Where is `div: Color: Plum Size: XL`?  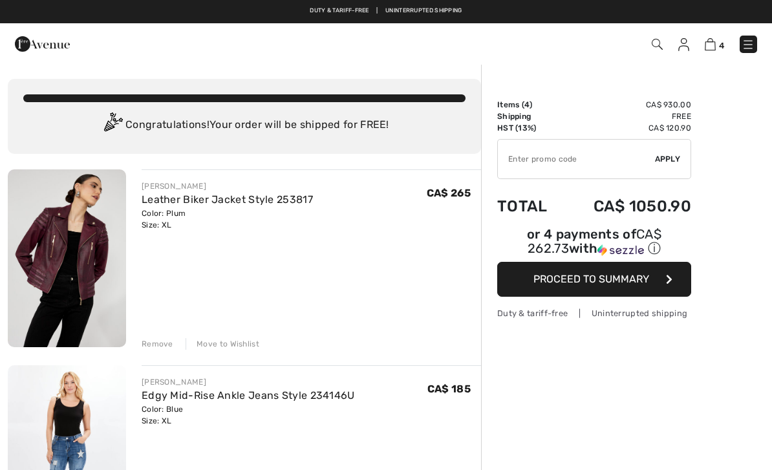 div: Color: Plum Size: XL is located at coordinates (227, 219).